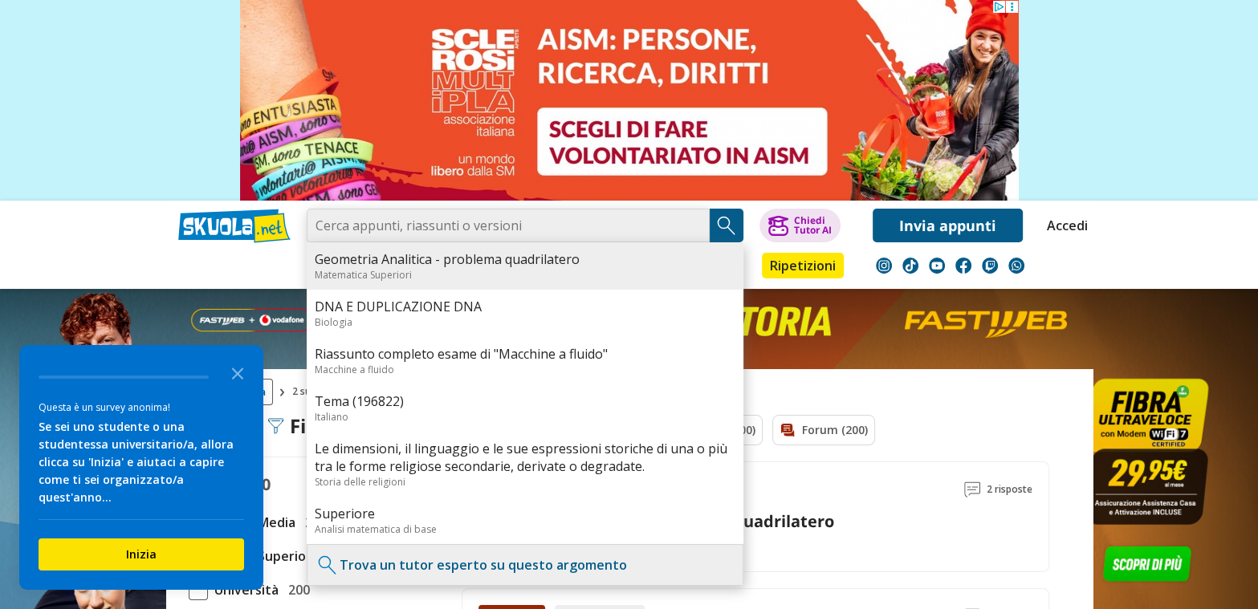 The width and height of the screenshot is (1258, 609). Describe the element at coordinates (263, 556) in the screenshot. I see `span: Scuola Superiore` at that location.